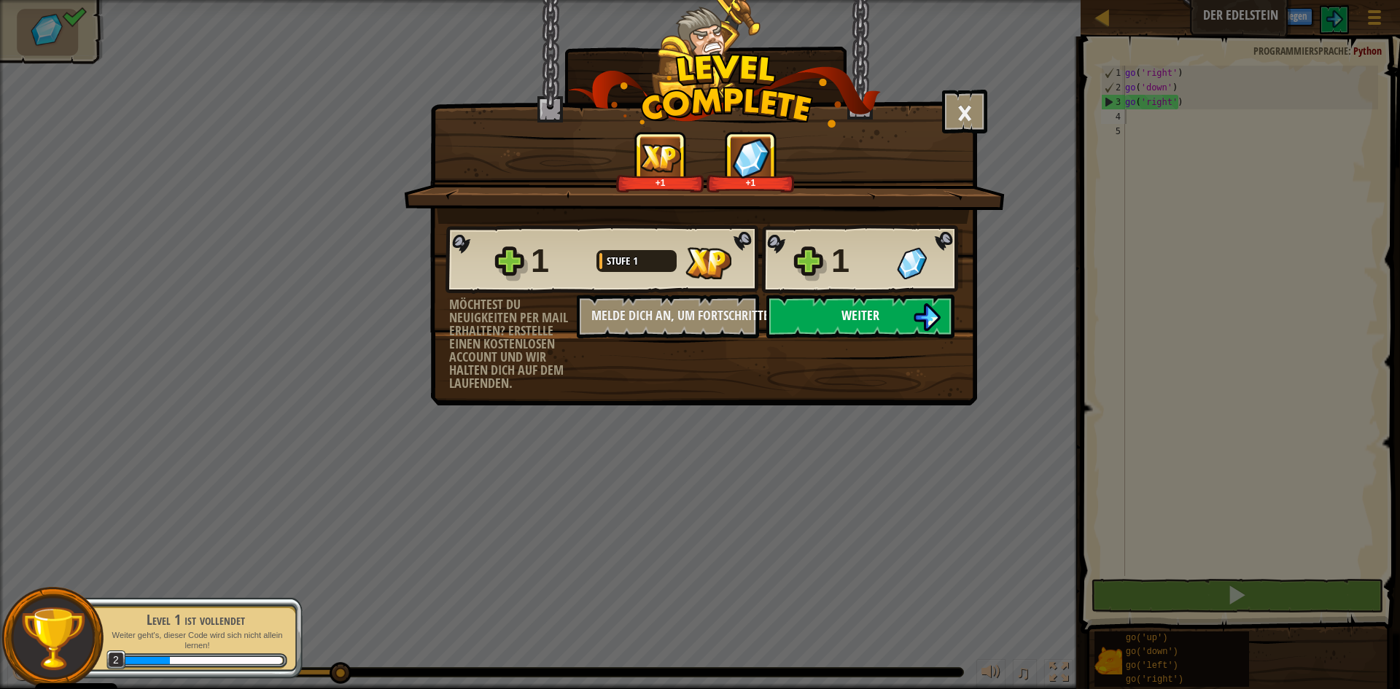 The image size is (1400, 689). What do you see at coordinates (724, 90) in the screenshot?
I see `img: level_complete.png` at bounding box center [724, 90].